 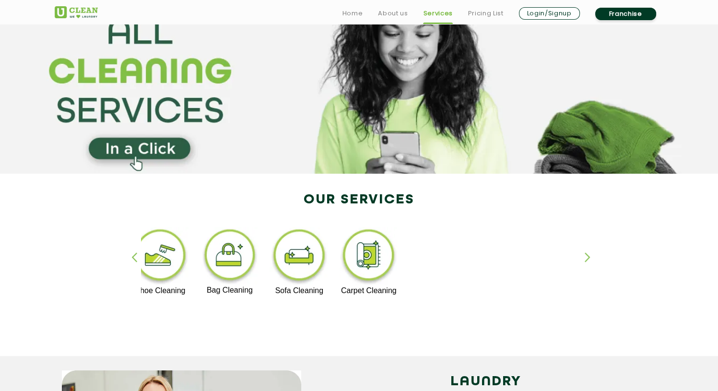 I want to click on img: shoe_cleaning_11zon.webp, so click(x=160, y=256).